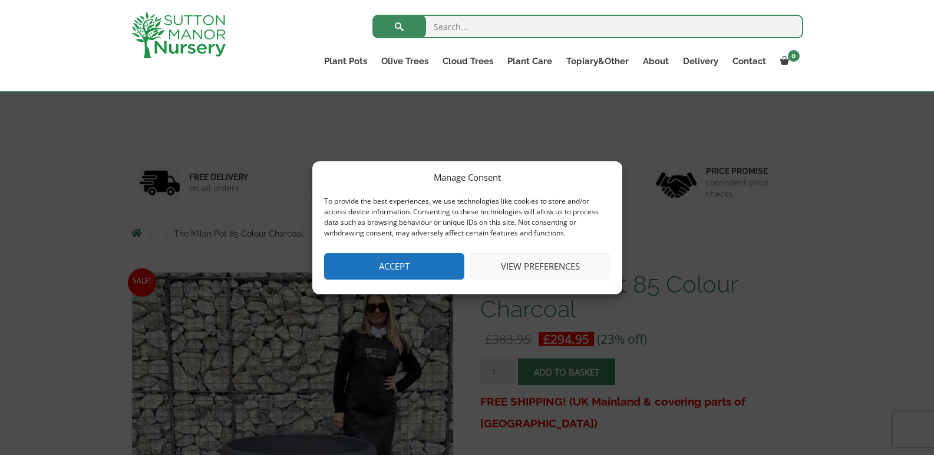 The image size is (934, 455). I want to click on a: Cloud Trees, so click(468, 61).